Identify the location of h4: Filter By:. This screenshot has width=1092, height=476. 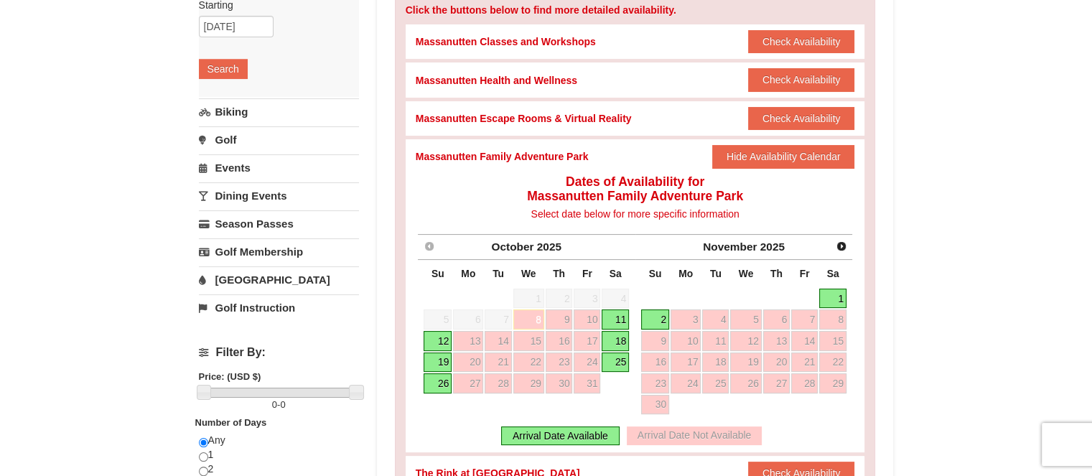
(279, 353).